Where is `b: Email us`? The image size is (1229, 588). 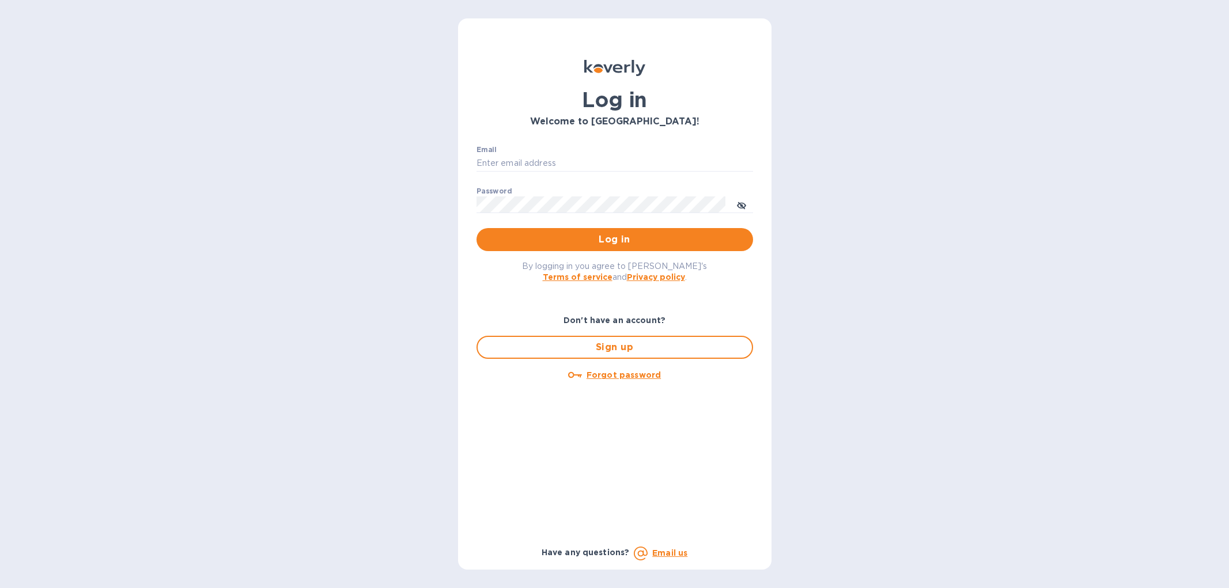
b: Email us is located at coordinates (670, 553).